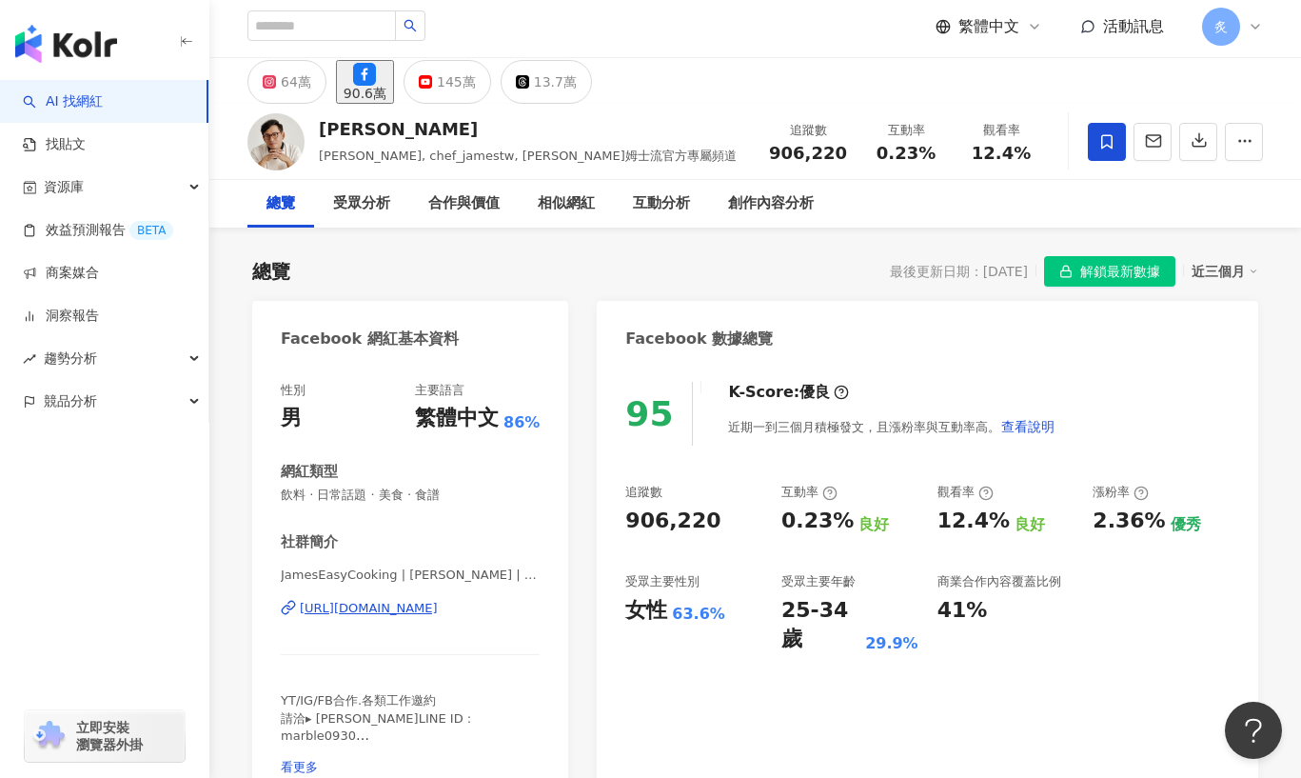 This screenshot has width=1301, height=778. Describe the element at coordinates (1000, 582) in the screenshot. I see `div: 商業合作內容覆蓋比例` at that location.